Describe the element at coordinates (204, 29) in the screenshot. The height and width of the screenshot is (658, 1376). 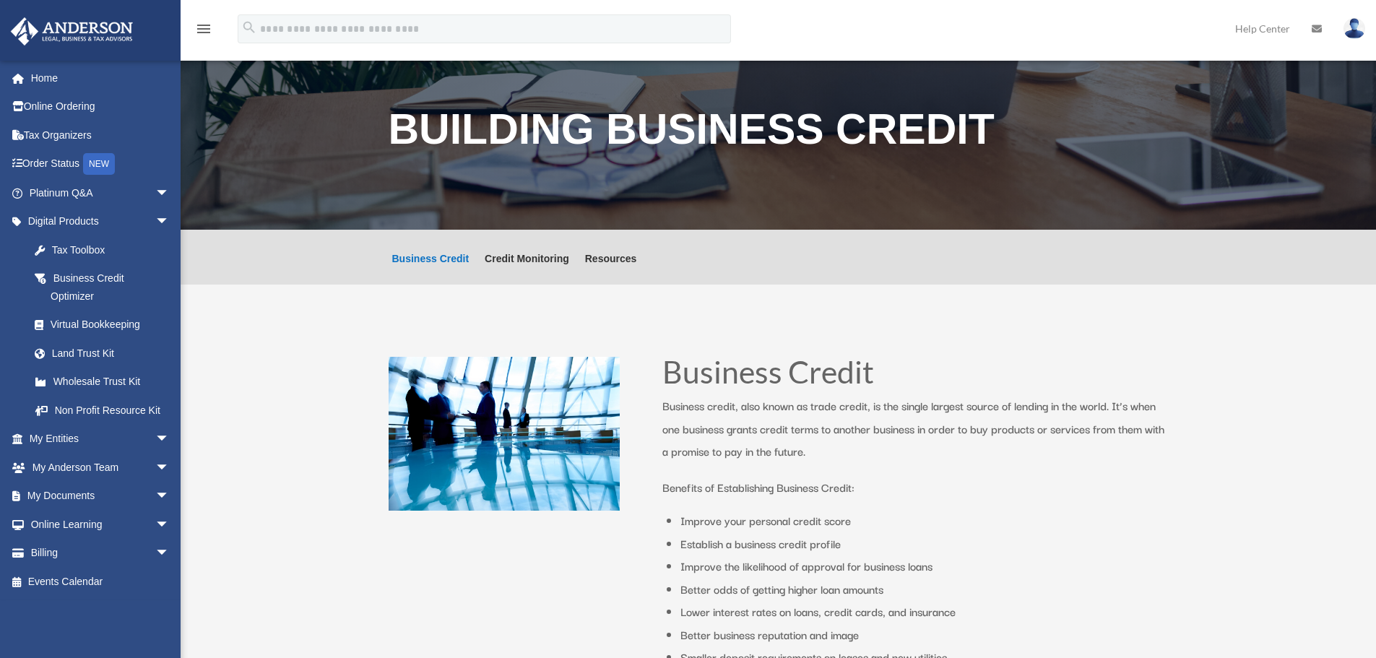
I see `i: menu` at that location.